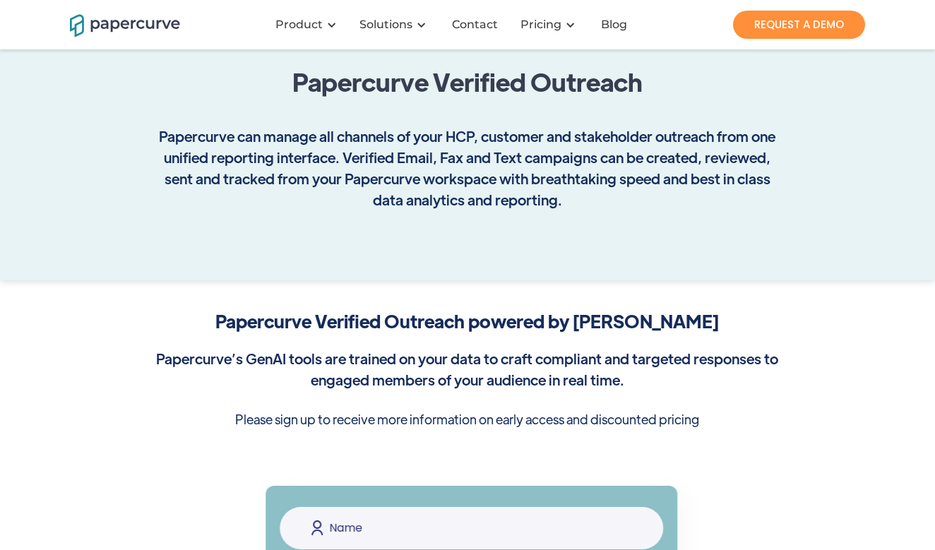 The image size is (935, 550). Describe the element at coordinates (615, 25) in the screenshot. I see `a: Blog` at that location.